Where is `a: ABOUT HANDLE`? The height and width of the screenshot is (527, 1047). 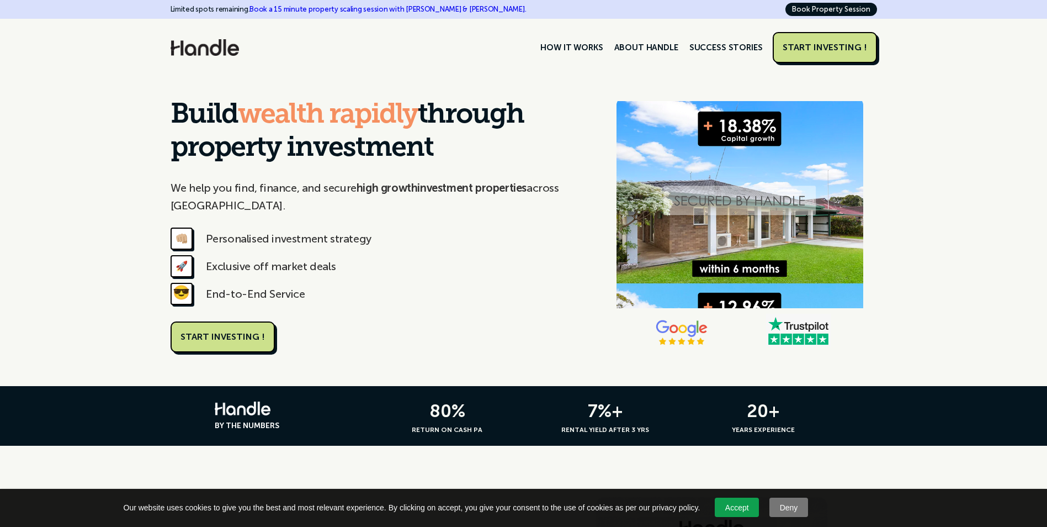 a: ABOUT HANDLE is located at coordinates (647, 47).